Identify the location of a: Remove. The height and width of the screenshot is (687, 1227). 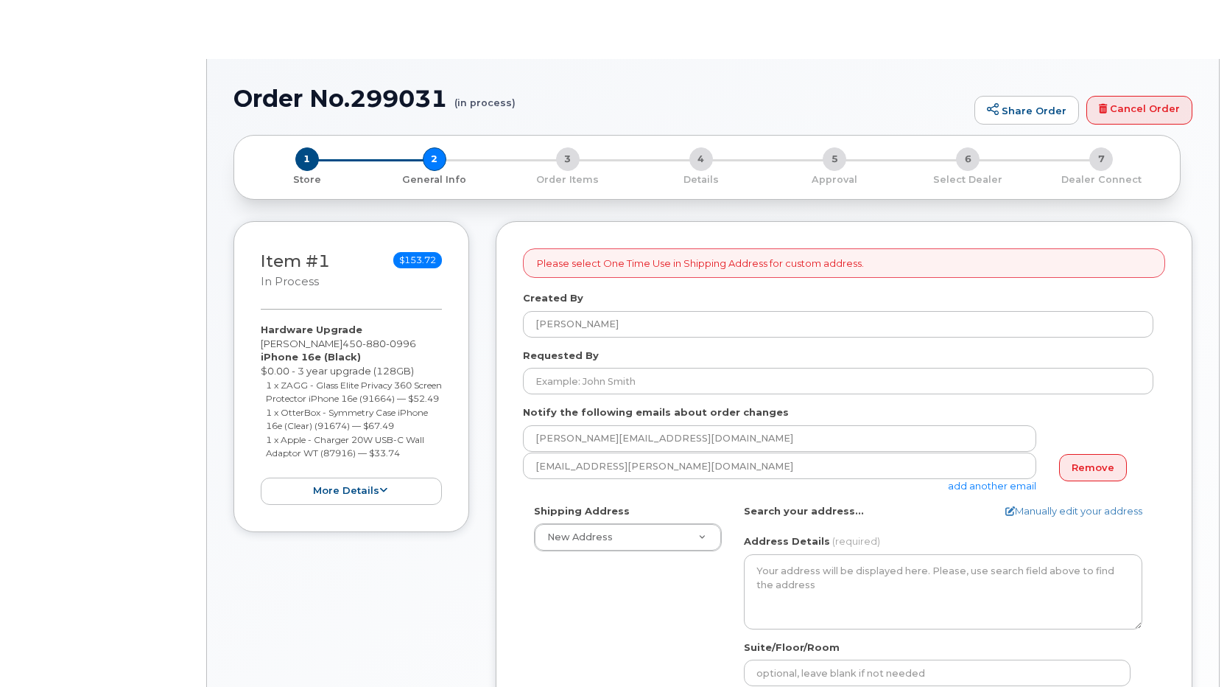
(1093, 467).